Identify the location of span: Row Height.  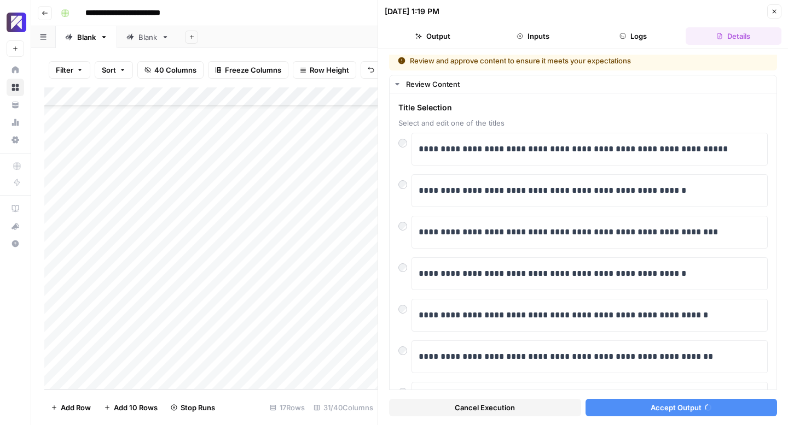
(329, 70).